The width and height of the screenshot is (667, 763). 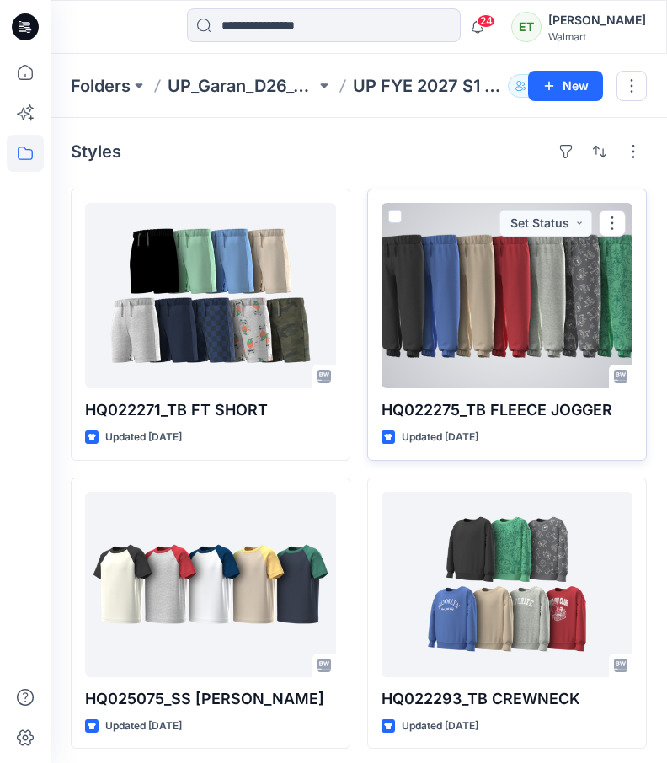 What do you see at coordinates (210, 410) in the screenshot?
I see `p: HQ022271_TB FT SHORT` at bounding box center [210, 410].